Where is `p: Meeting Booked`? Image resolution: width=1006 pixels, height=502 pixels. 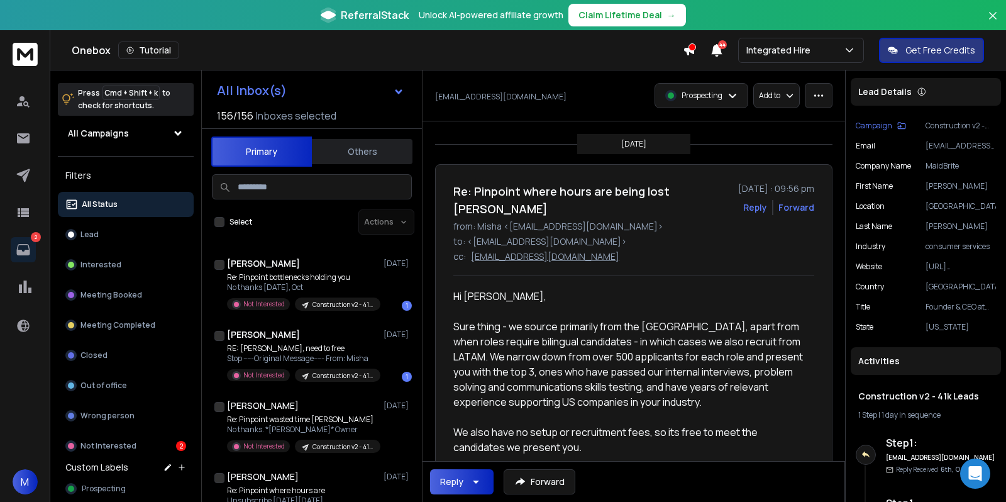
p: Meeting Booked is located at coordinates (111, 295).